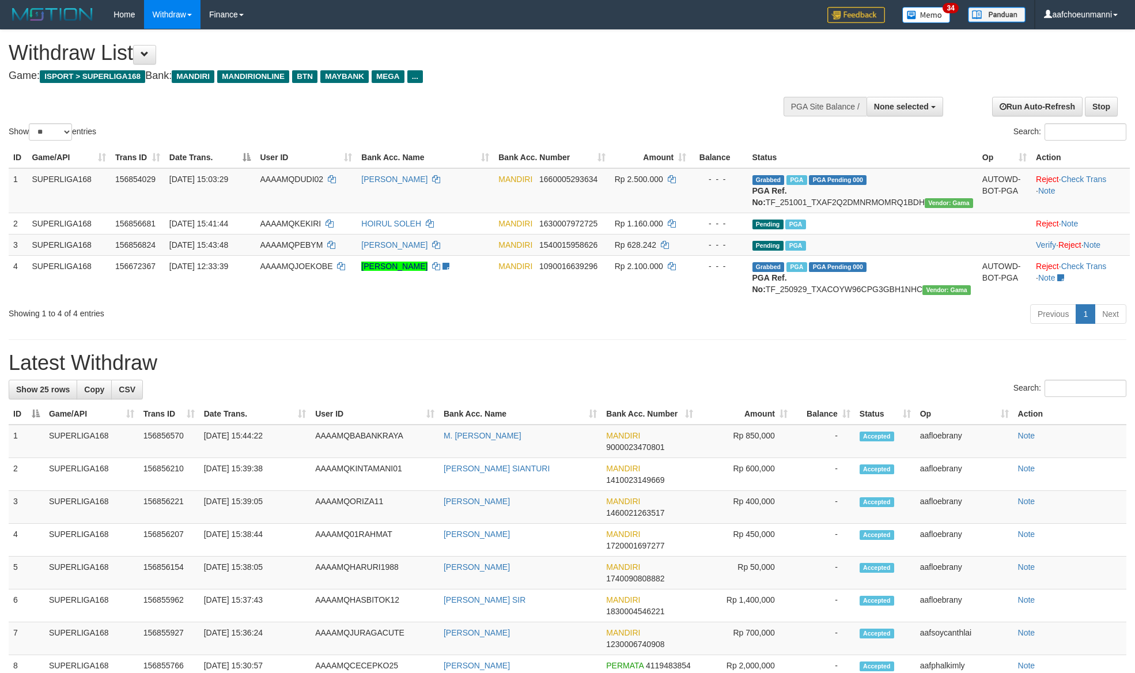 This screenshot has height=673, width=1135. I want to click on span: Rp 628.242, so click(635, 245).